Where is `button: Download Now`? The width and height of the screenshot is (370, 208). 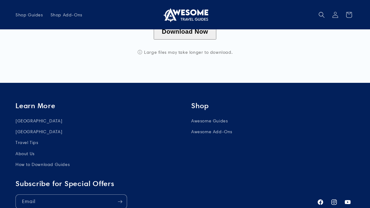
button: Download Now is located at coordinates (185, 32).